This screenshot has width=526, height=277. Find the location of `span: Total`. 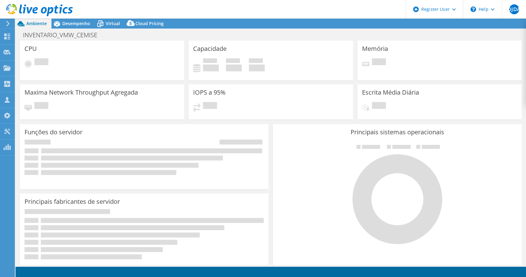

span: Total is located at coordinates (256, 61).